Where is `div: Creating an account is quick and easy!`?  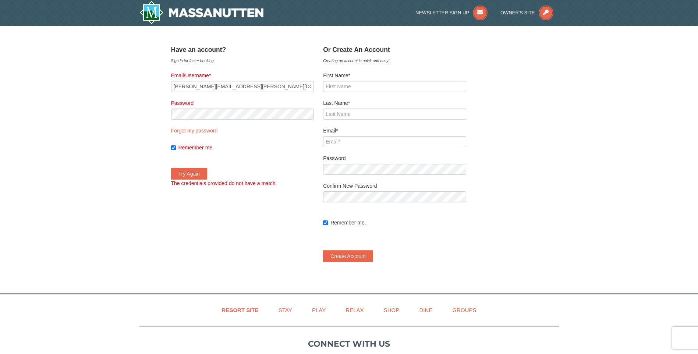 div: Creating an account is quick and easy! is located at coordinates (394, 61).